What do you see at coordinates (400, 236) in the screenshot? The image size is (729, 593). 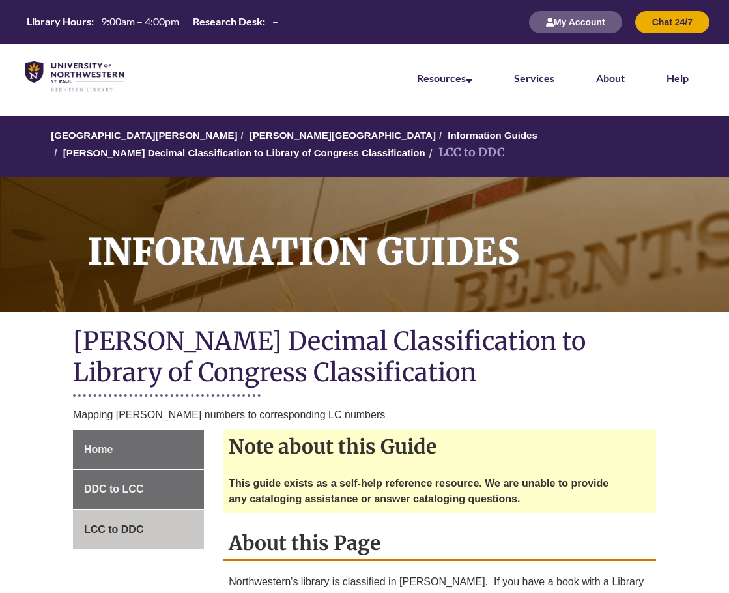 I see `h1: Information Guides` at bounding box center [400, 236].